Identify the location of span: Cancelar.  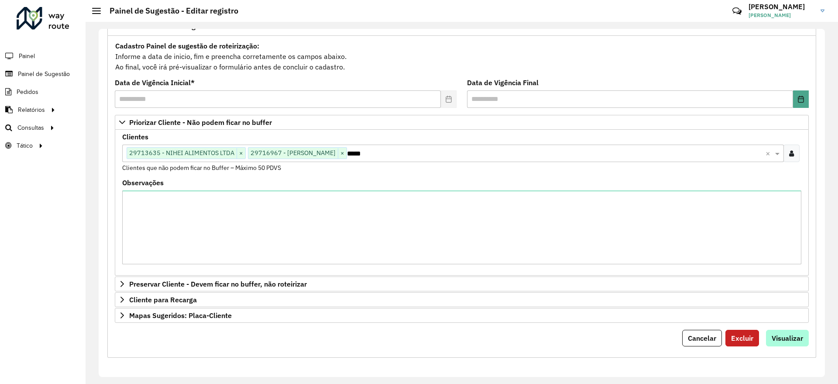
(702, 338).